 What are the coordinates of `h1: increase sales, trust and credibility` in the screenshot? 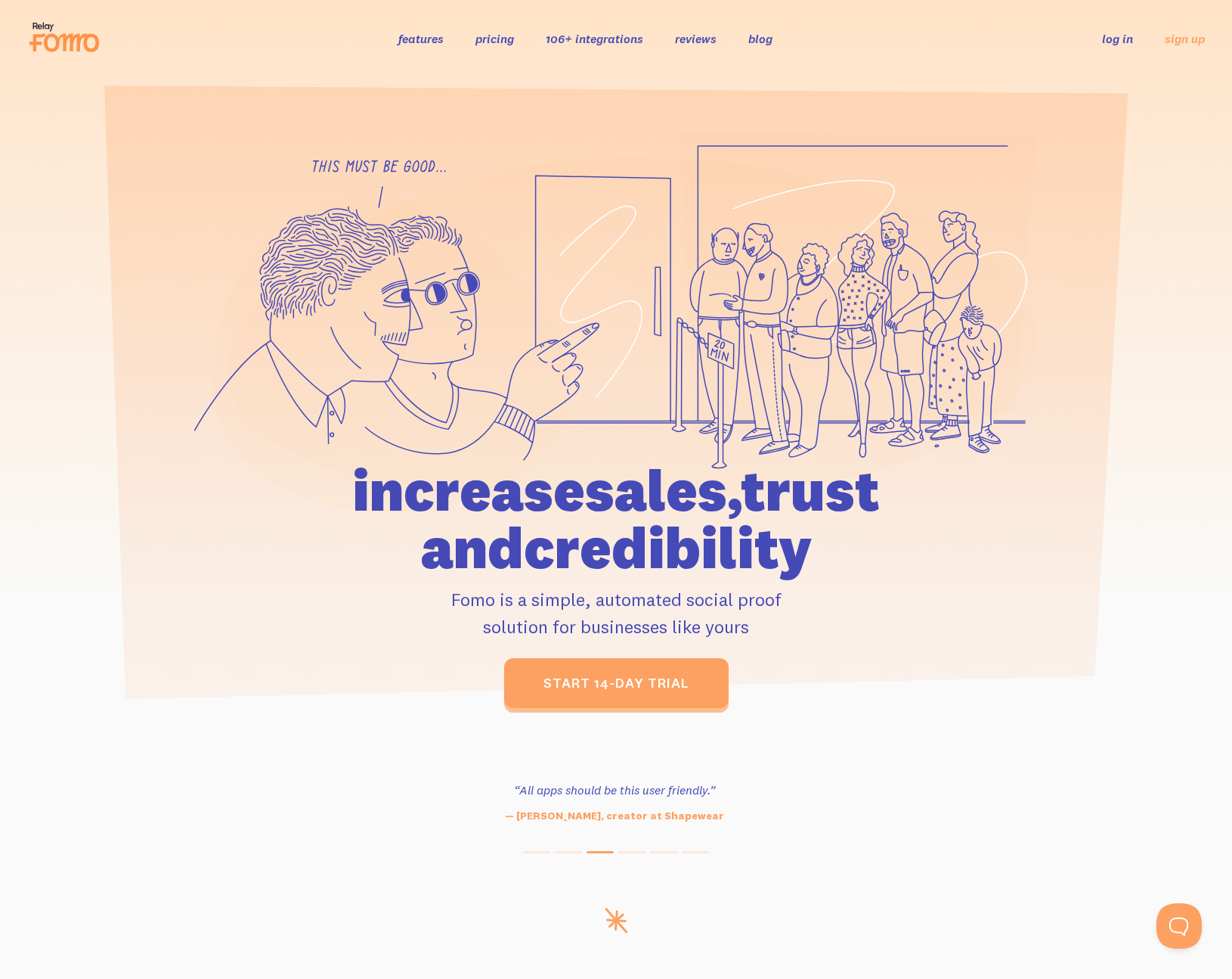 It's located at (616, 519).